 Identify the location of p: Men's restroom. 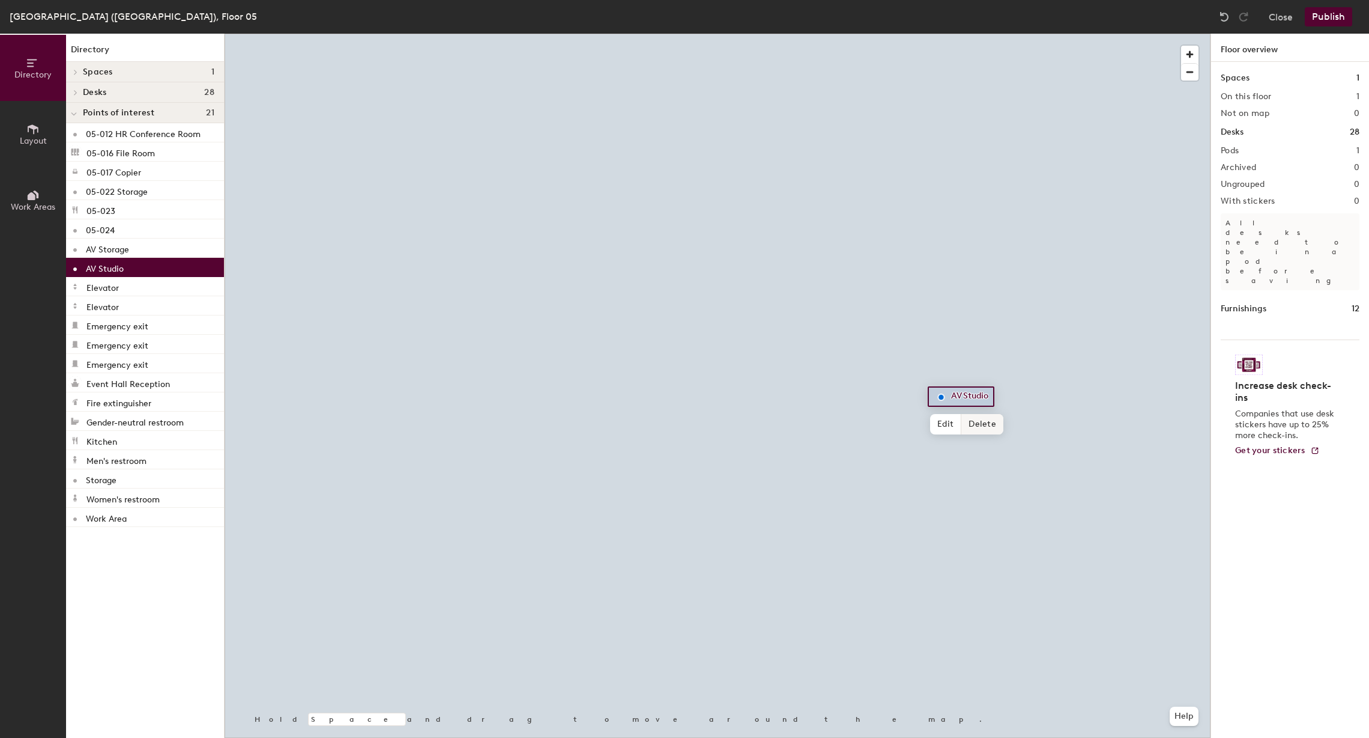
(117, 459).